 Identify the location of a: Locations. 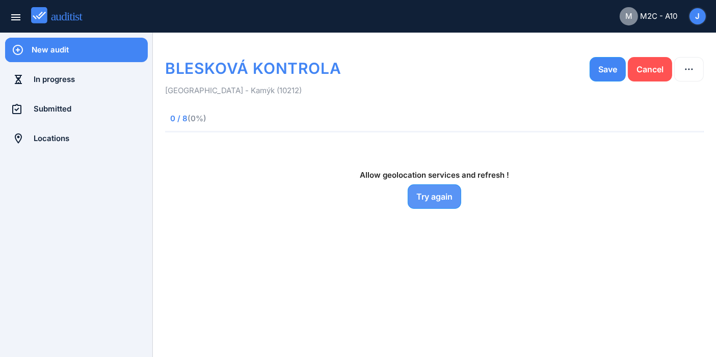
(76, 139).